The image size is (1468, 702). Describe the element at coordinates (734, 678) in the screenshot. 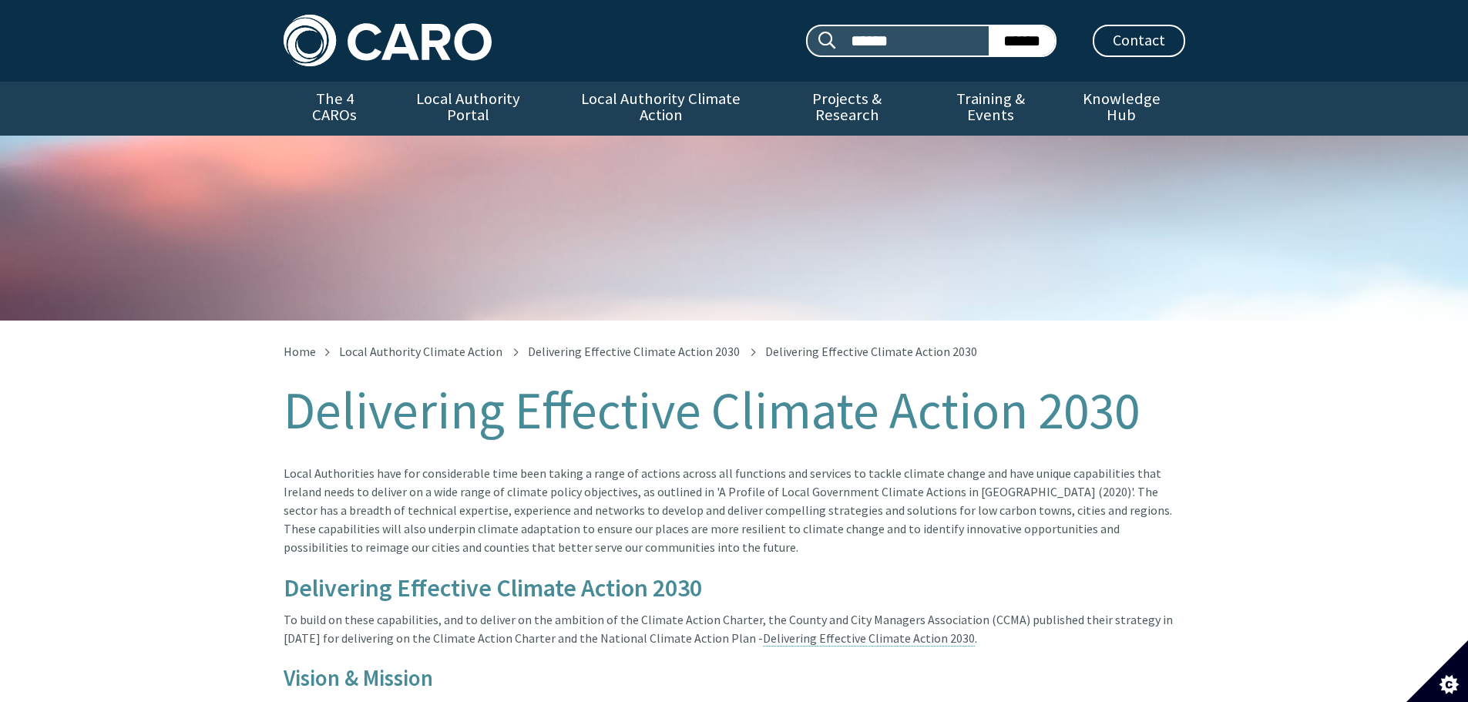

I see `h4: Vision & Mission` at that location.